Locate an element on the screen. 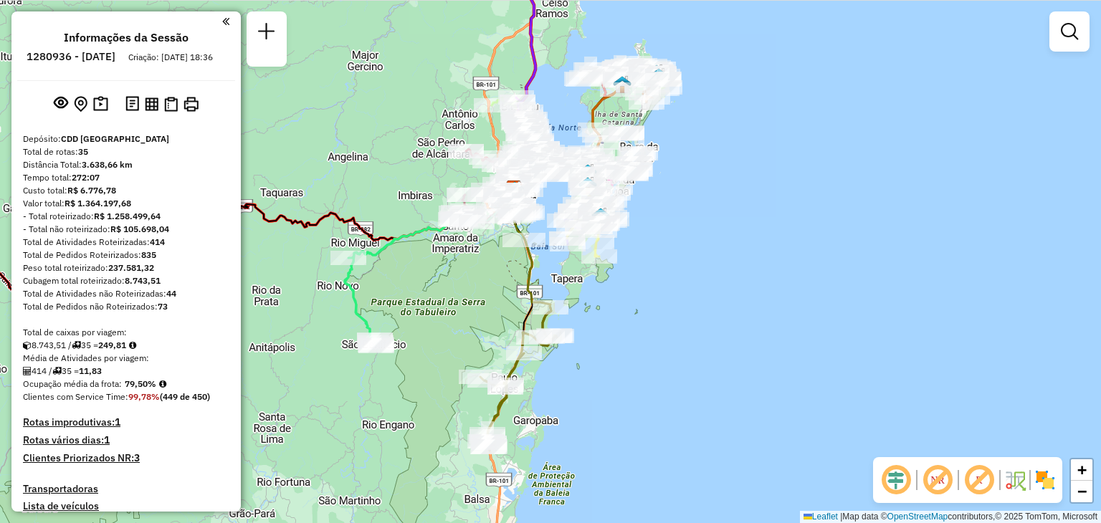  strong: 8.743,51 is located at coordinates (143, 280).